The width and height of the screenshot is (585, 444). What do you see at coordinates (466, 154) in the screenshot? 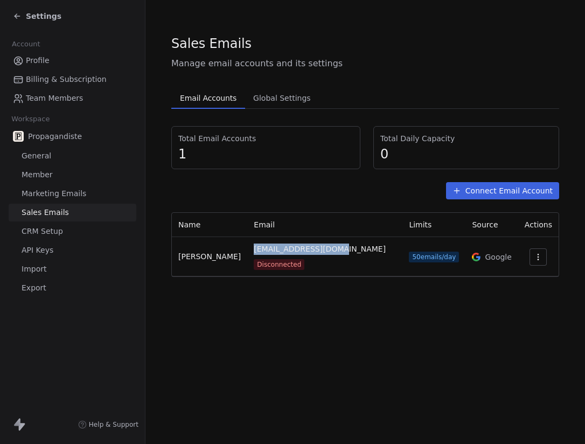
I see `span: 0` at bounding box center [466, 154].